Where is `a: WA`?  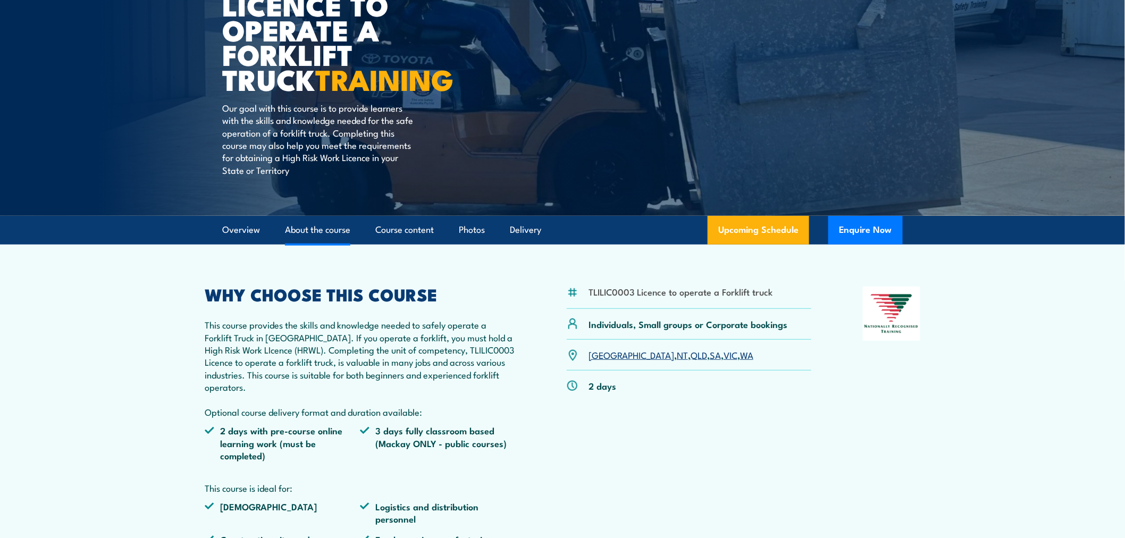
a: WA is located at coordinates (747, 355).